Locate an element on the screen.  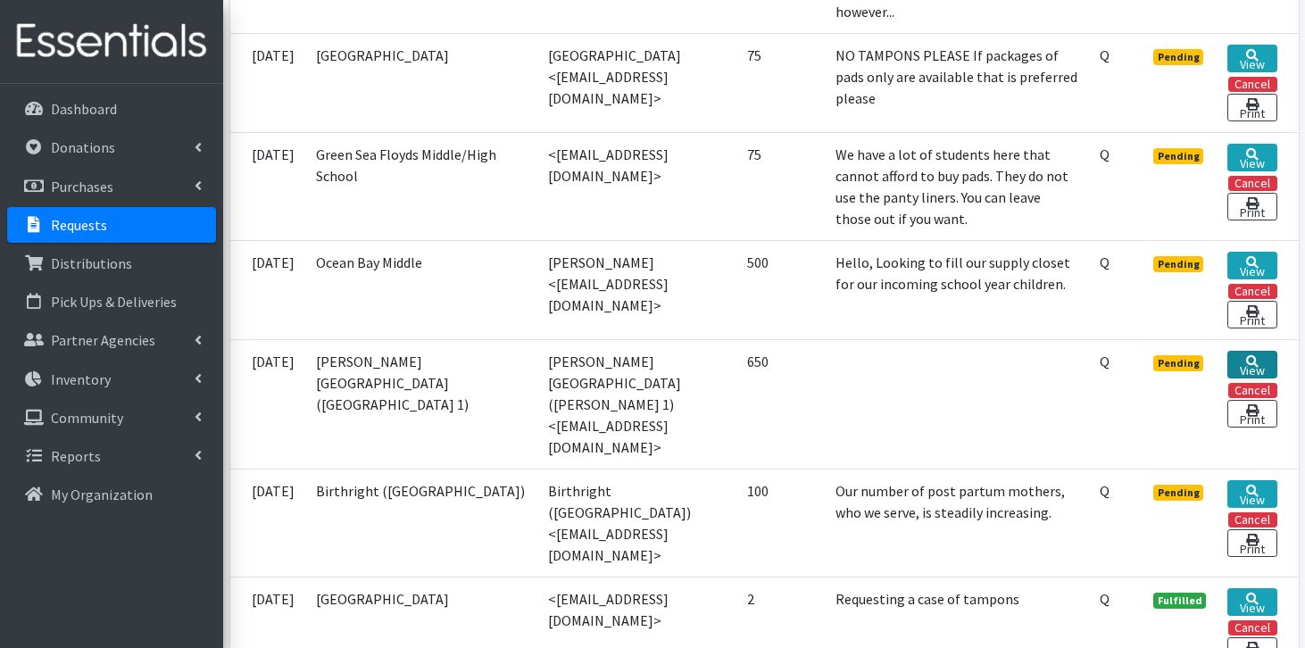
a: Distributions is located at coordinates (112, 263).